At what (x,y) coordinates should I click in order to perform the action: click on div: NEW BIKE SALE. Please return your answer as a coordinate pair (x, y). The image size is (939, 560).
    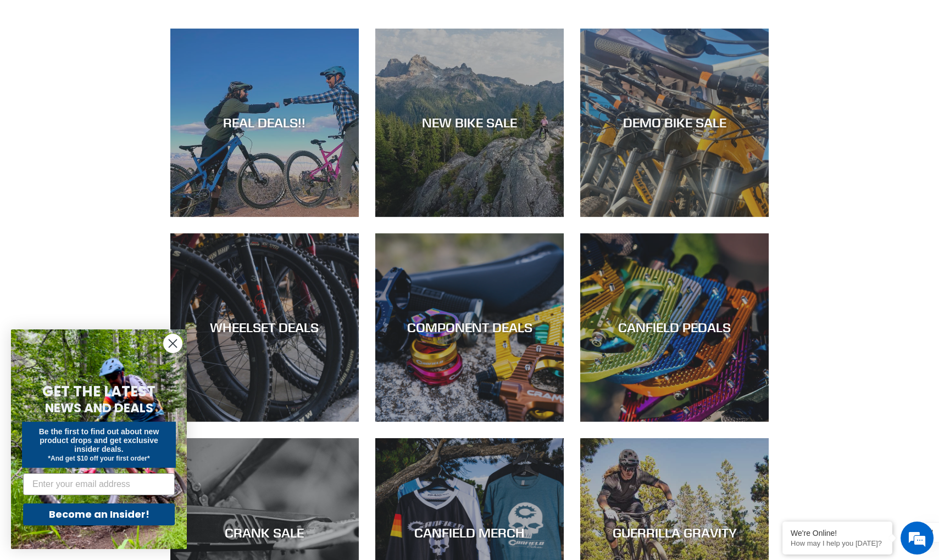
    Looking at the image, I should click on (469, 122).